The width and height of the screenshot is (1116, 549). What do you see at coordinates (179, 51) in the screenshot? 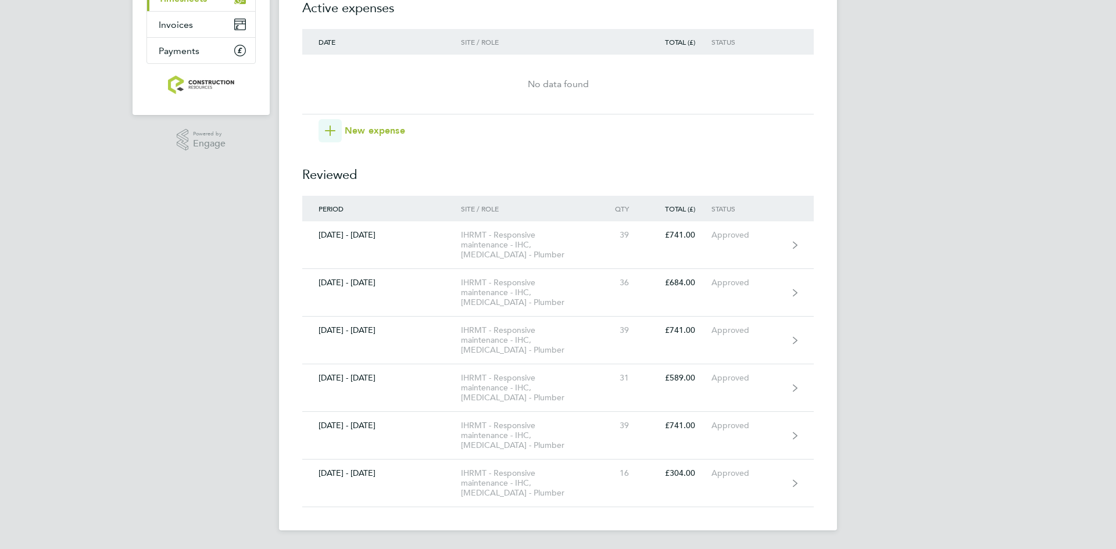
I see `span: Payments` at bounding box center [179, 51].